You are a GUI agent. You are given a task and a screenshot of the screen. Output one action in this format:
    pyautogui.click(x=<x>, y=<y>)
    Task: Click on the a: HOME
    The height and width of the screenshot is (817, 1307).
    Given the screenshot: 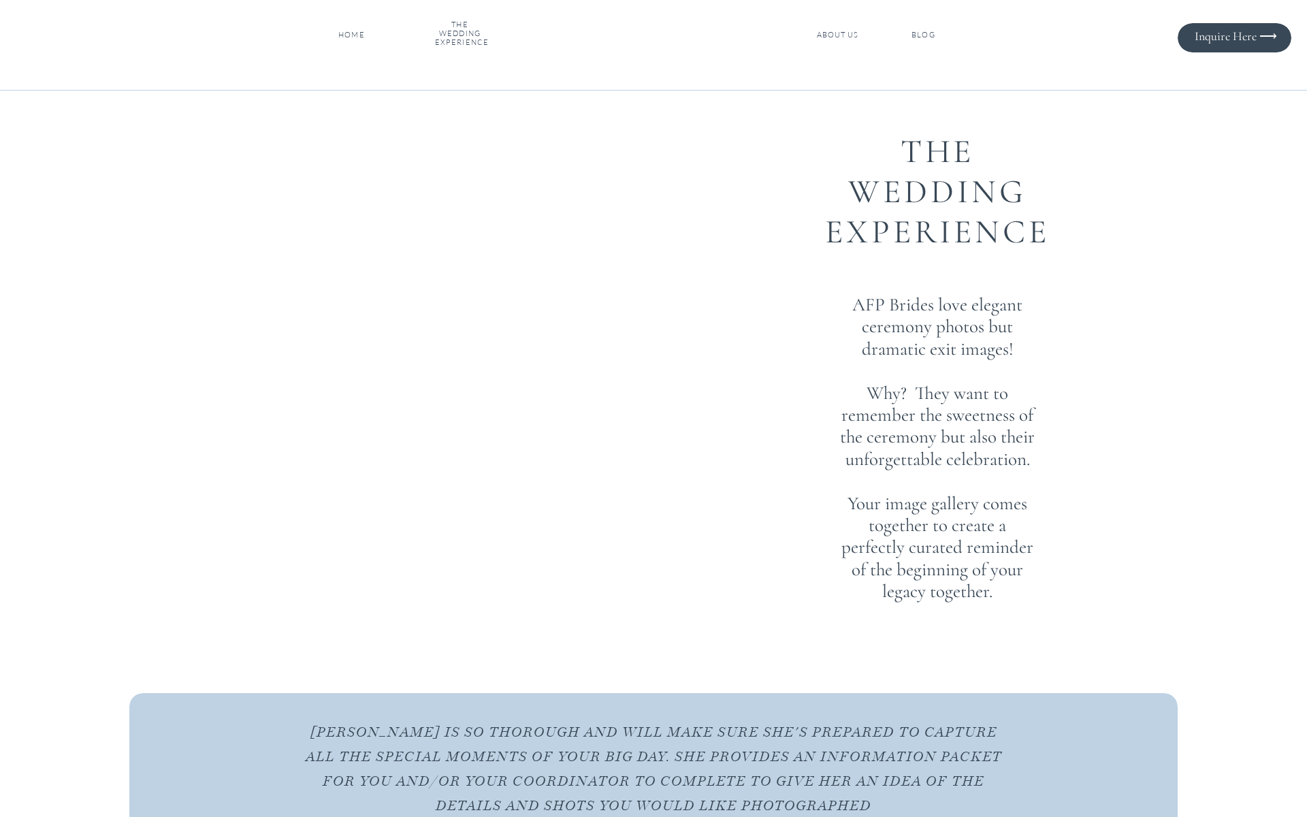 What is the action you would take?
    pyautogui.click(x=351, y=35)
    